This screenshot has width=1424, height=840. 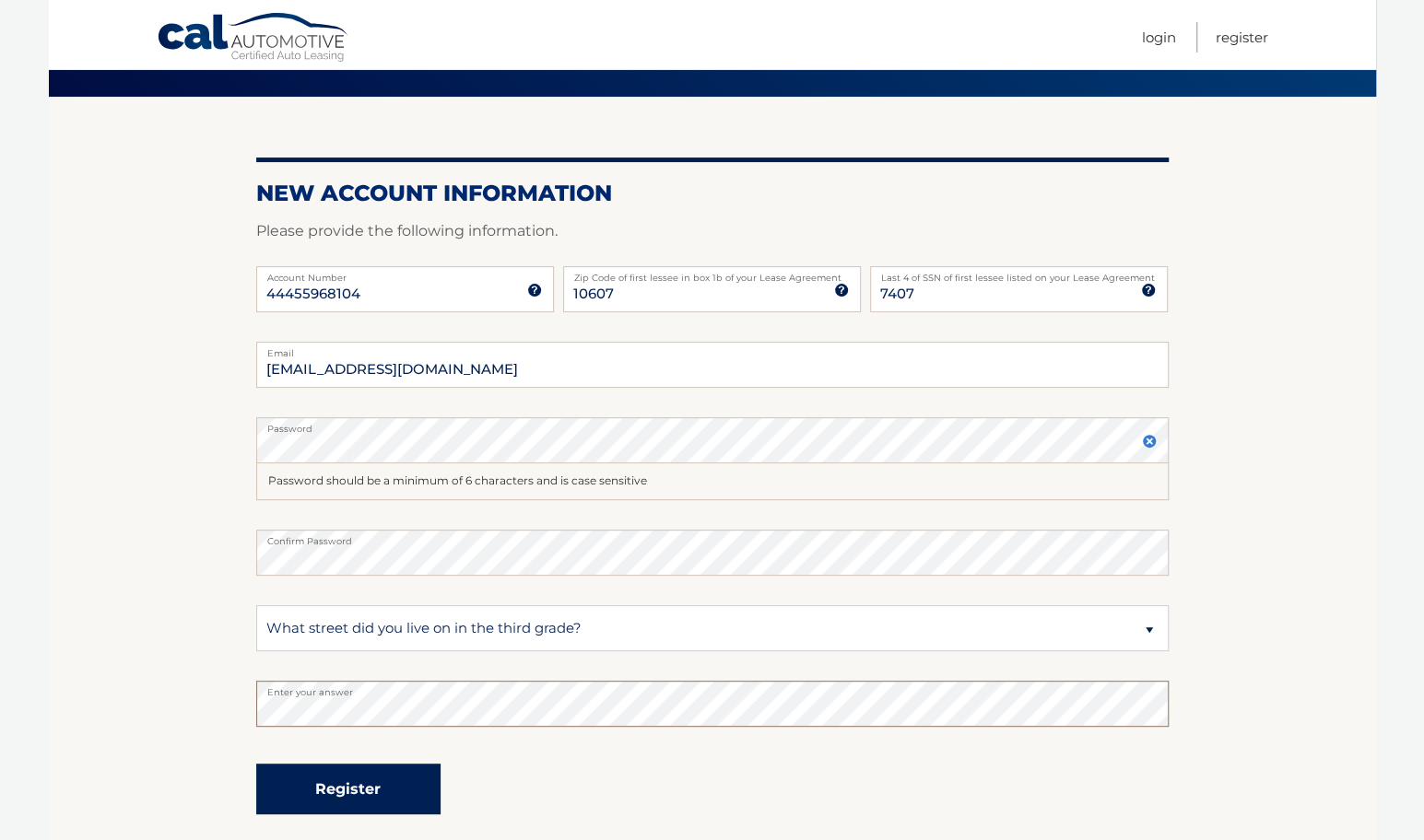 What do you see at coordinates (712, 688) in the screenshot?
I see `label: Enter your answer` at bounding box center [712, 688].